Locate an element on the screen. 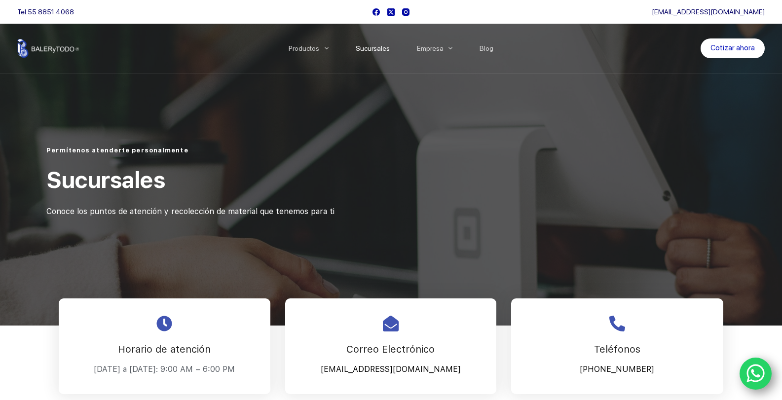  span: Horario de atención is located at coordinates (164, 349).